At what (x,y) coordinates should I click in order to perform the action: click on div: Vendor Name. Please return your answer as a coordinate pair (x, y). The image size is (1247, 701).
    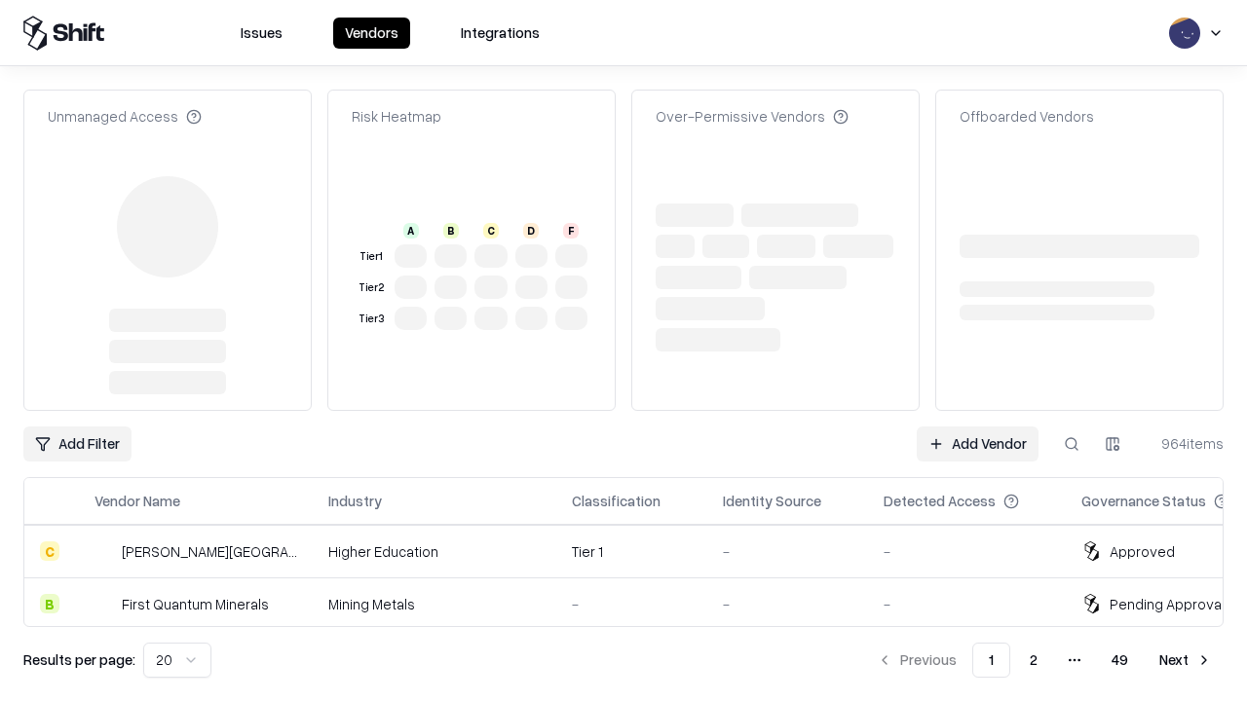
    Looking at the image, I should click on (137, 501).